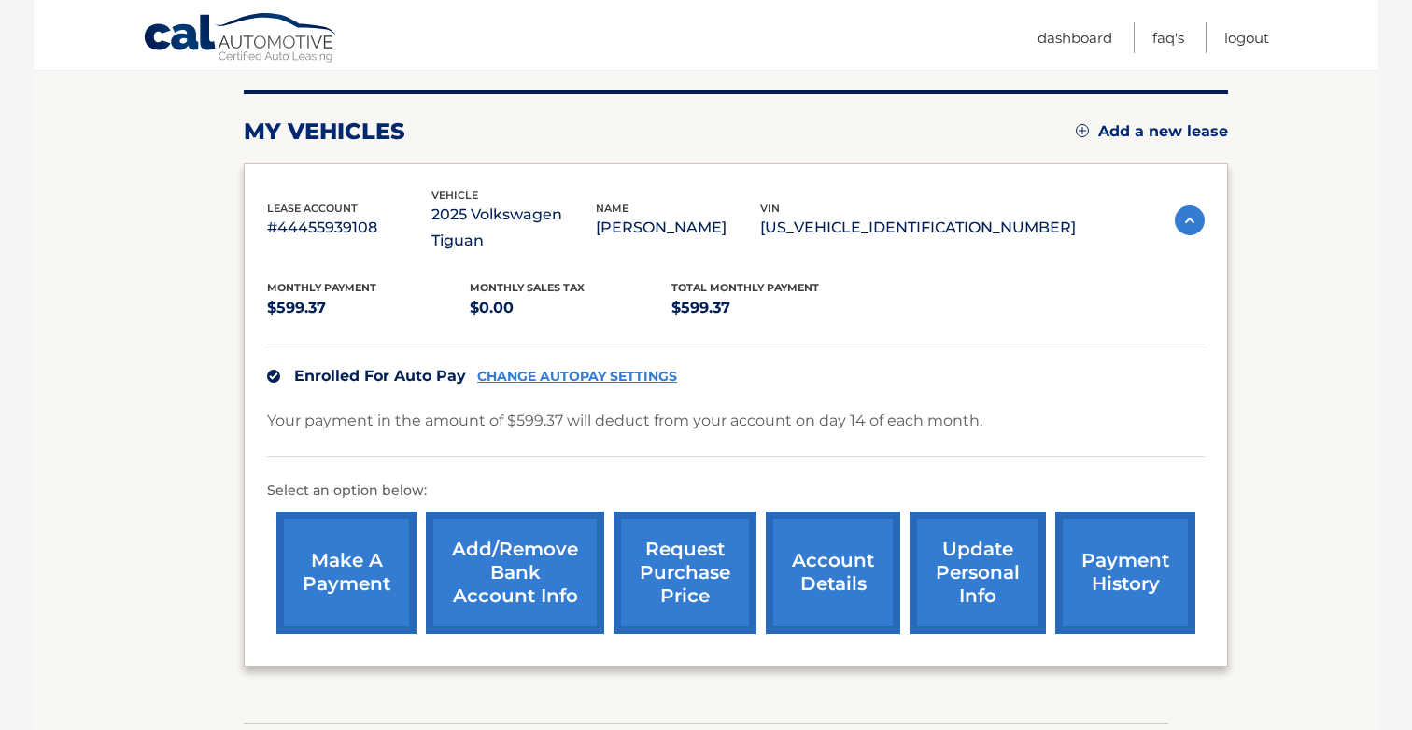 Image resolution: width=1412 pixels, height=730 pixels. I want to click on a: Dashboard, so click(1075, 37).